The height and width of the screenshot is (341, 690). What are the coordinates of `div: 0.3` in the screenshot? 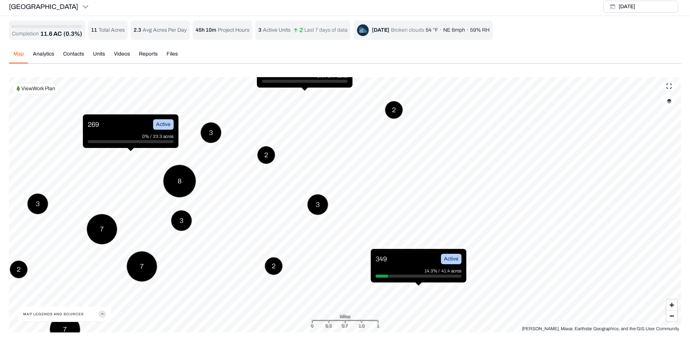 It's located at (328, 326).